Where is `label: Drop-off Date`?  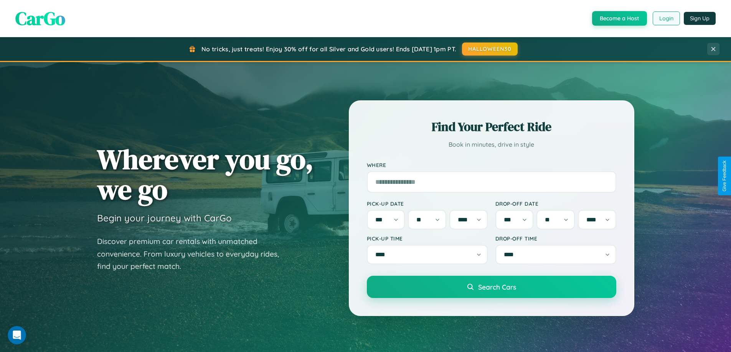
label: Drop-off Date is located at coordinates (555, 204).